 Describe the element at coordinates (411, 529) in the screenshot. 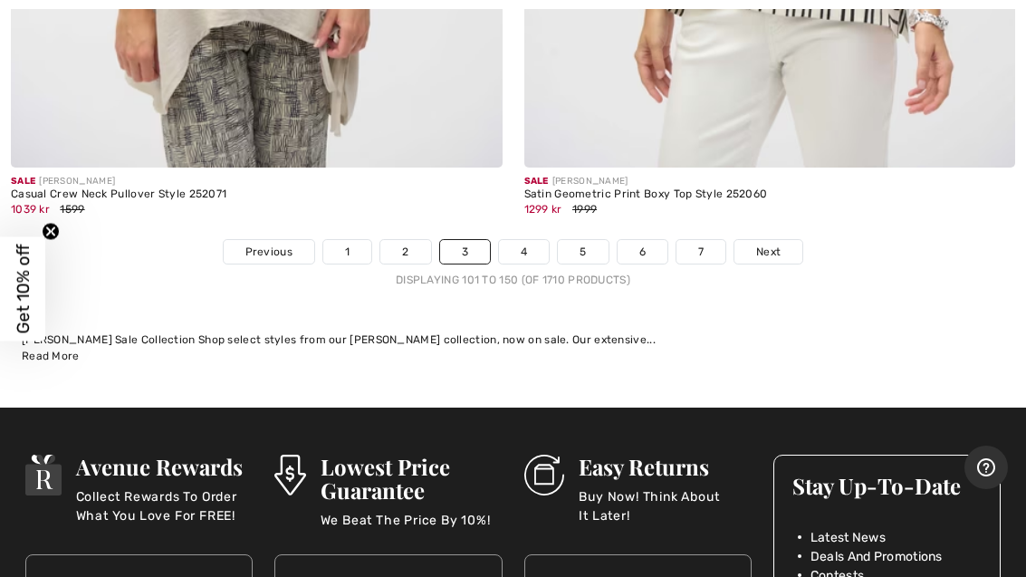

I see `p: We Beat The Price By 10%!` at that location.